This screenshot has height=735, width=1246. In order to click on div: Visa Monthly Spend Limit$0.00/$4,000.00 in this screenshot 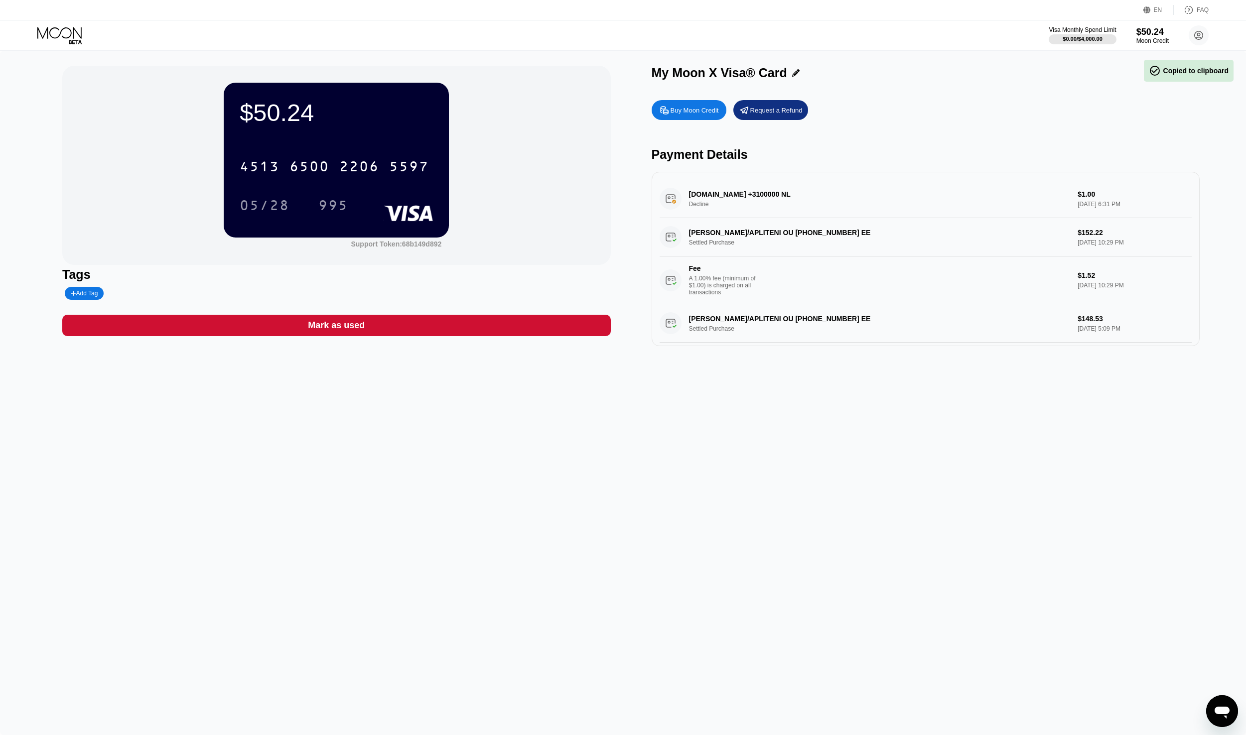, I will do `click(1082, 35)`.